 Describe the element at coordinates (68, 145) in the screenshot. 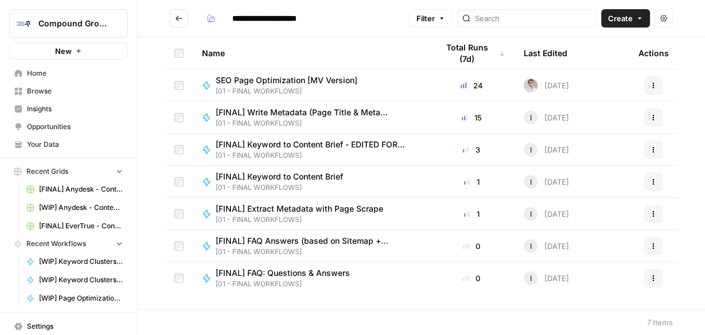

I see `a: Your Data` at that location.